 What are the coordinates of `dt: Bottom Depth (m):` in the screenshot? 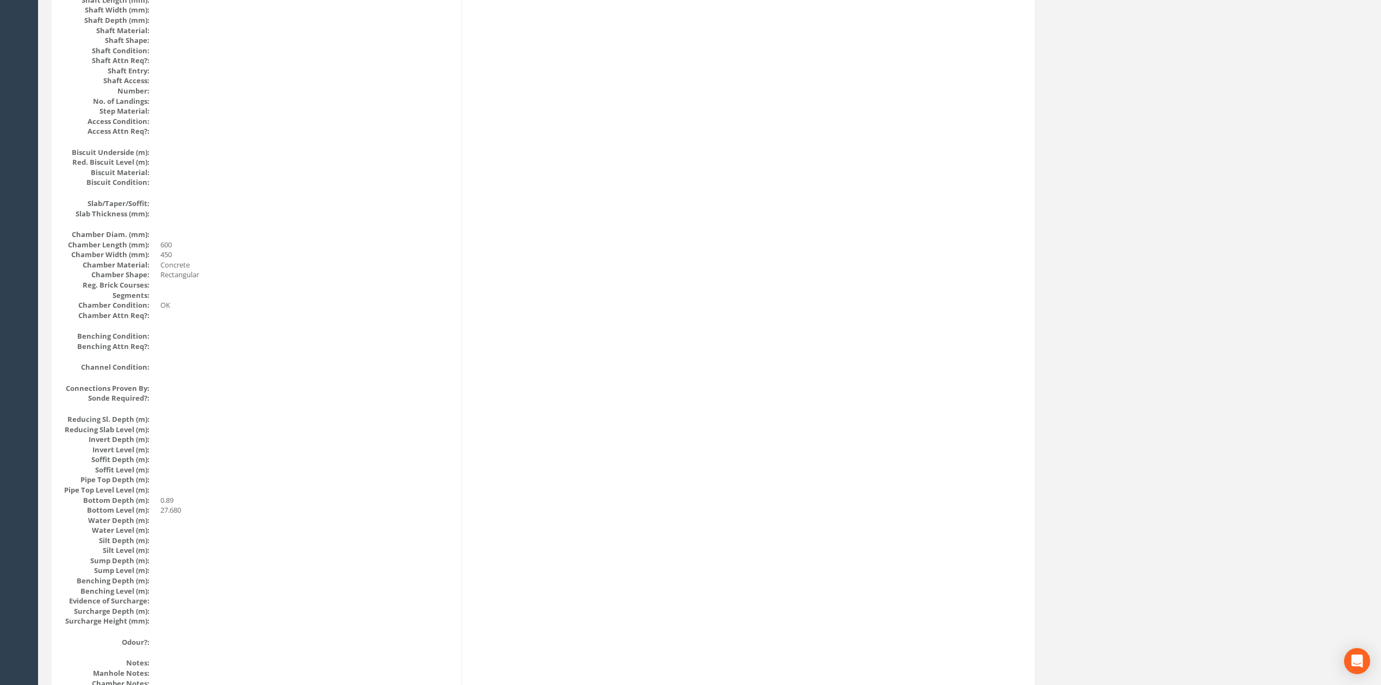 It's located at (106, 500).